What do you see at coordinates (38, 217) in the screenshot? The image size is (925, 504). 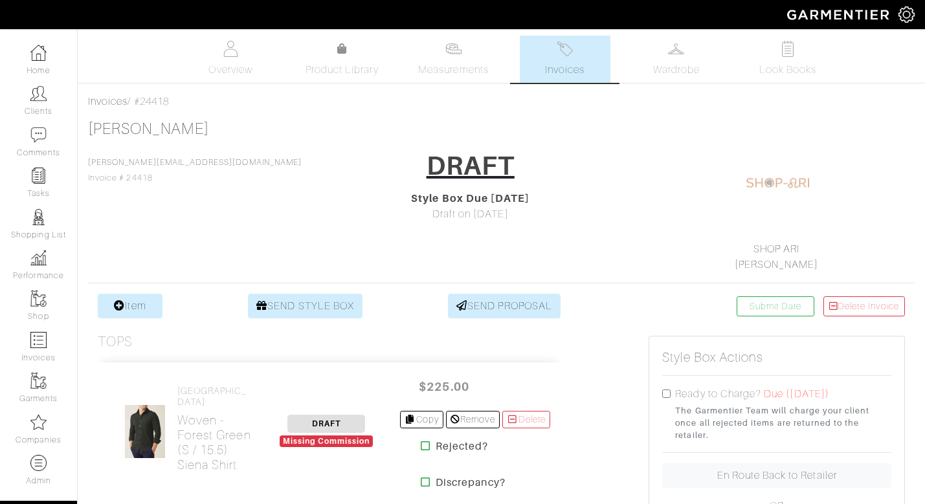 I see `img: stylists-icon-eb353228a002819b7ec25b43dbf5f0378dd9e0616d9560372ff212230b889e62.png` at bounding box center [38, 217].